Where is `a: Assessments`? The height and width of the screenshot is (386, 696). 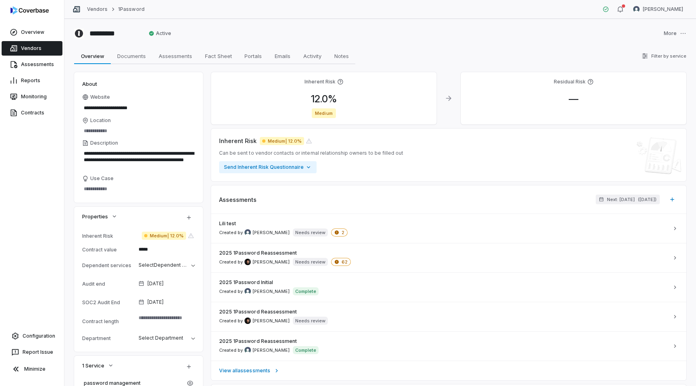 a: Assessments is located at coordinates (32, 64).